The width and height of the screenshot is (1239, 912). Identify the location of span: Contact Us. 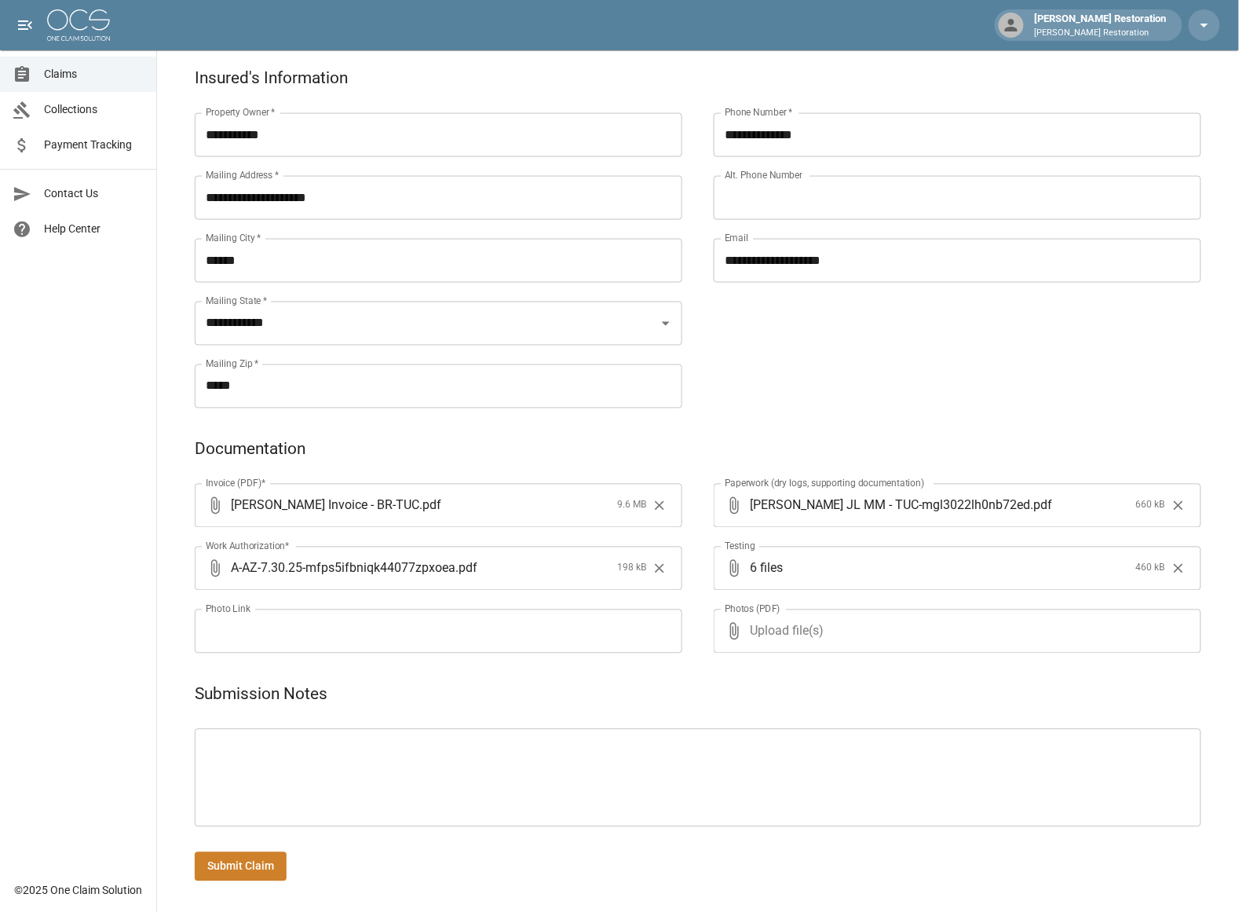
(93, 193).